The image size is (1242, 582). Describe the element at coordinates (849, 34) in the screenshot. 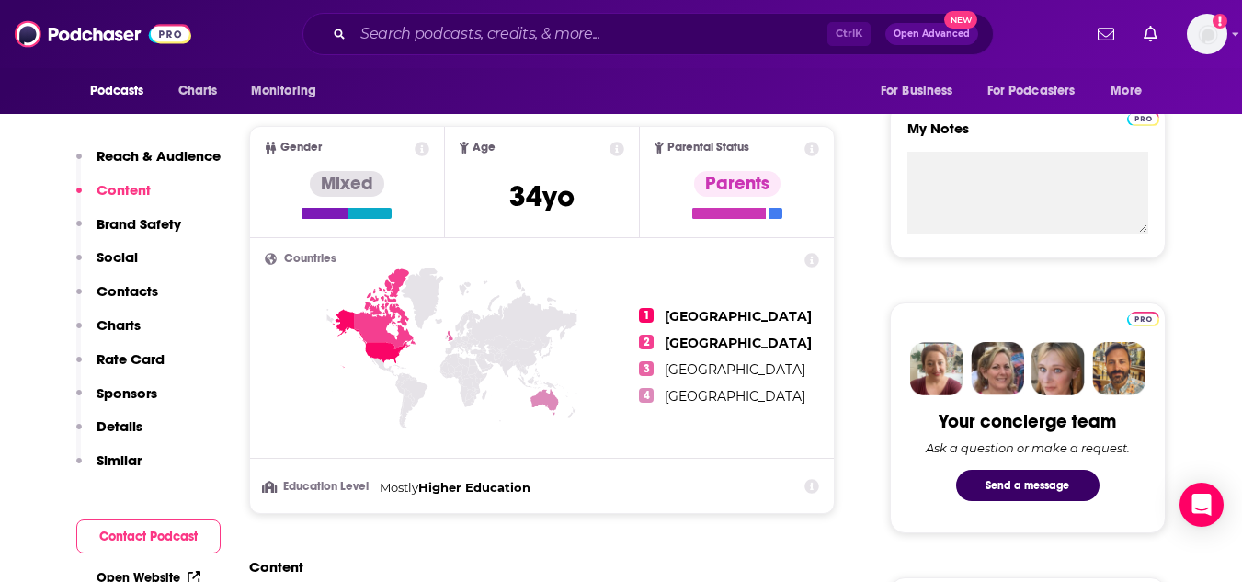

I see `span: Ctrl K` at that location.